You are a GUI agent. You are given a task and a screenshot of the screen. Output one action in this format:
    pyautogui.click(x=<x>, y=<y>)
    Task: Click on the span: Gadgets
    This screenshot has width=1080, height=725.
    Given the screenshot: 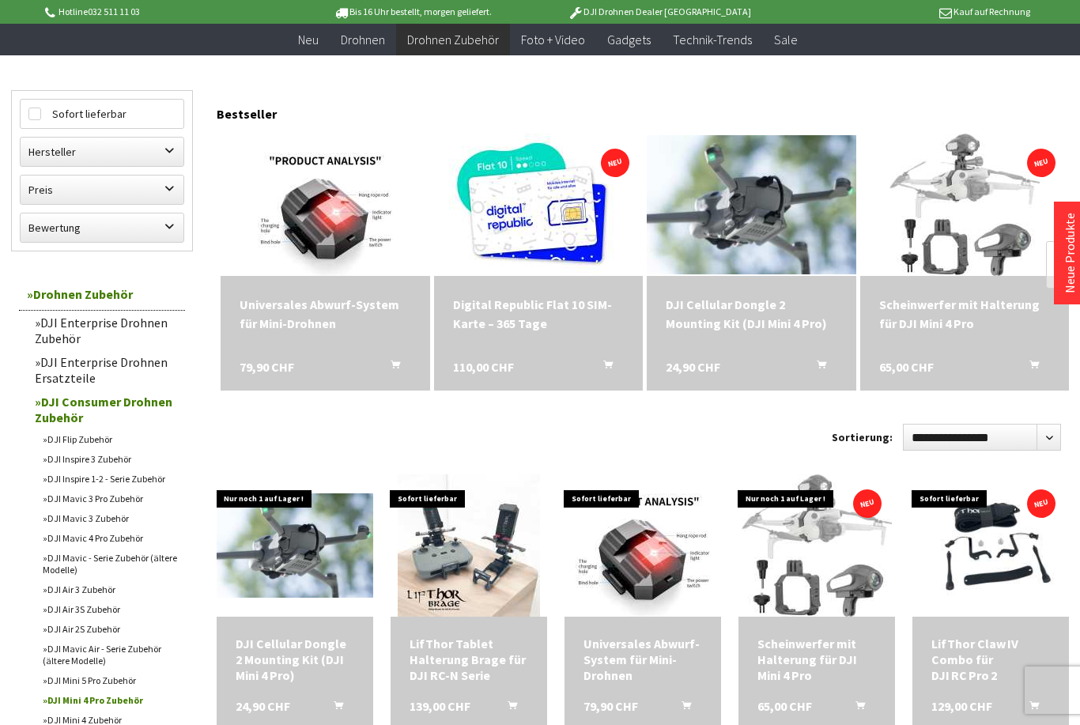 What is the action you would take?
    pyautogui.click(x=628, y=40)
    